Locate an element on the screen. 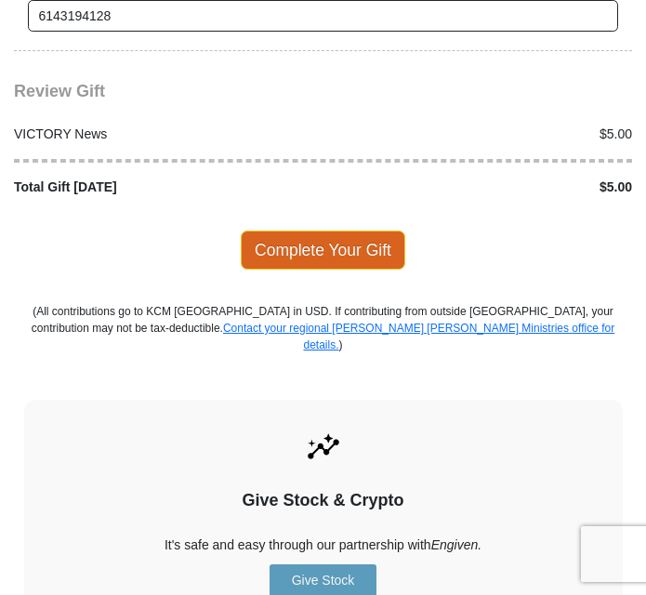 This screenshot has height=595, width=646. span: Review Gift is located at coordinates (60, 91).